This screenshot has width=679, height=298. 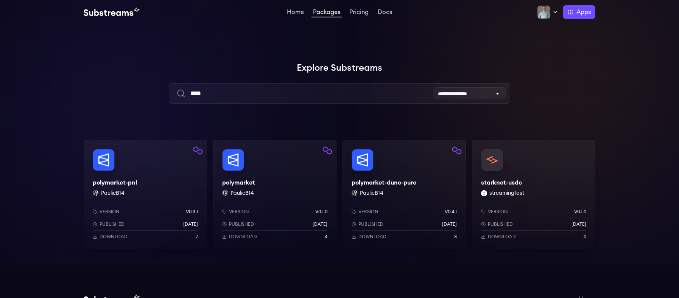 What do you see at coordinates (197, 237) in the screenshot?
I see `p: 7` at bounding box center [197, 237].